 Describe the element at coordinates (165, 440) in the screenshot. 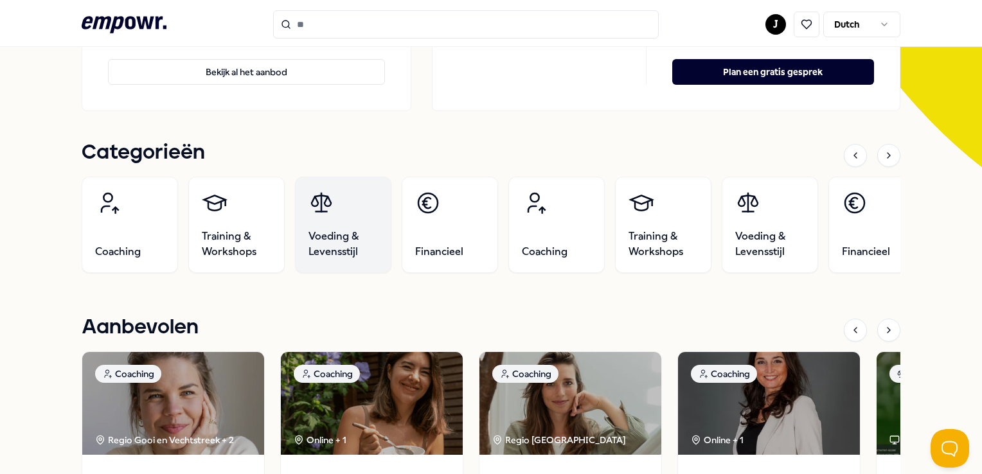

I see `div: Regio Gooi en Vechtstreek + 2` at that location.